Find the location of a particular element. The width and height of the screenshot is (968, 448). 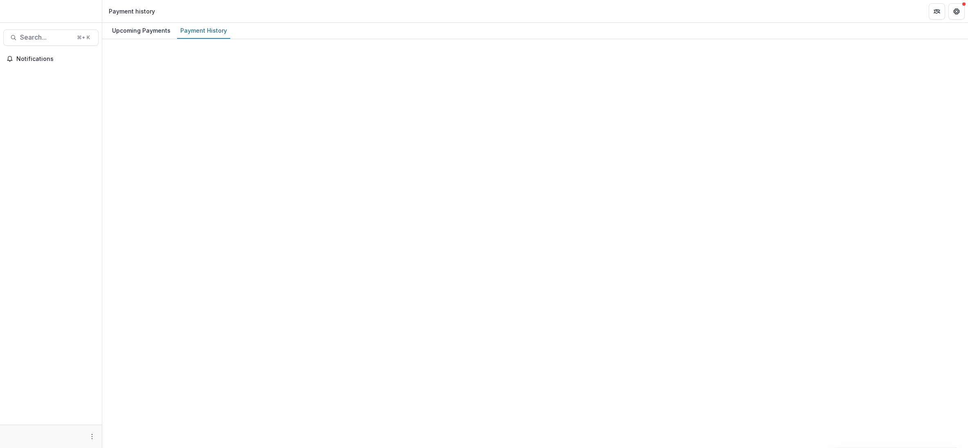

button: Partners is located at coordinates (937, 11).